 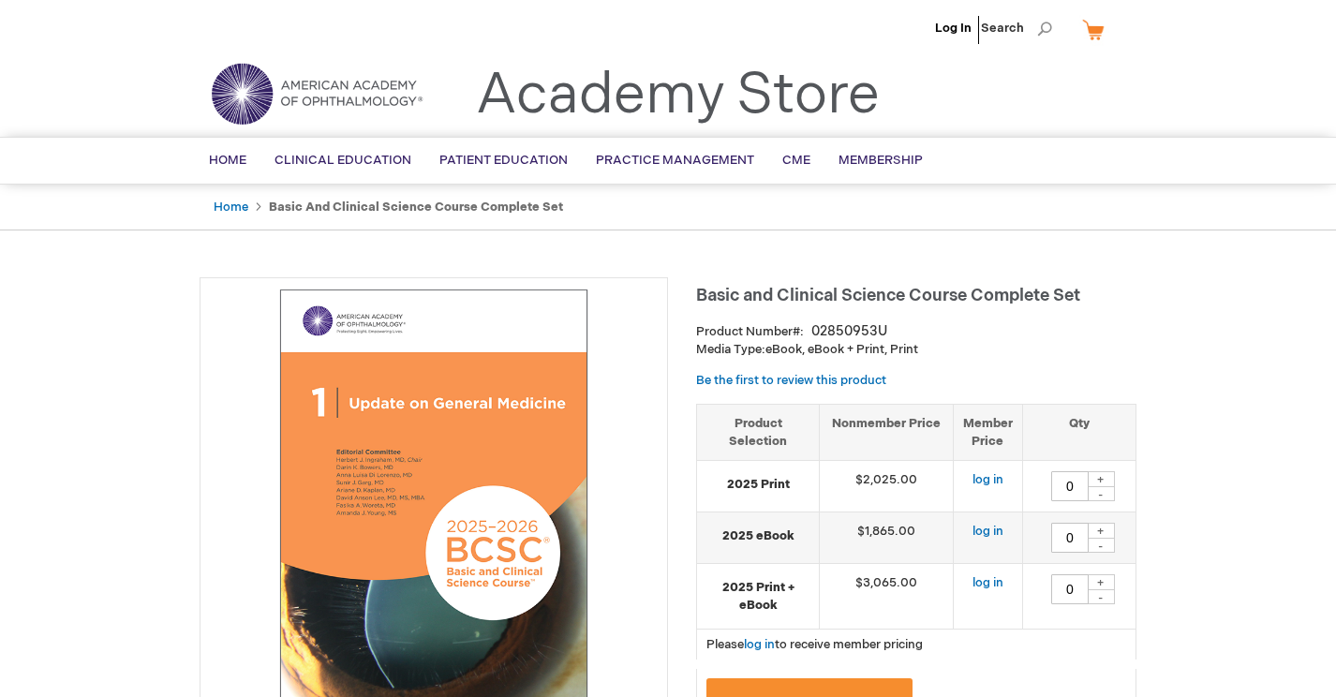 I want to click on a: Log In, so click(x=953, y=28).